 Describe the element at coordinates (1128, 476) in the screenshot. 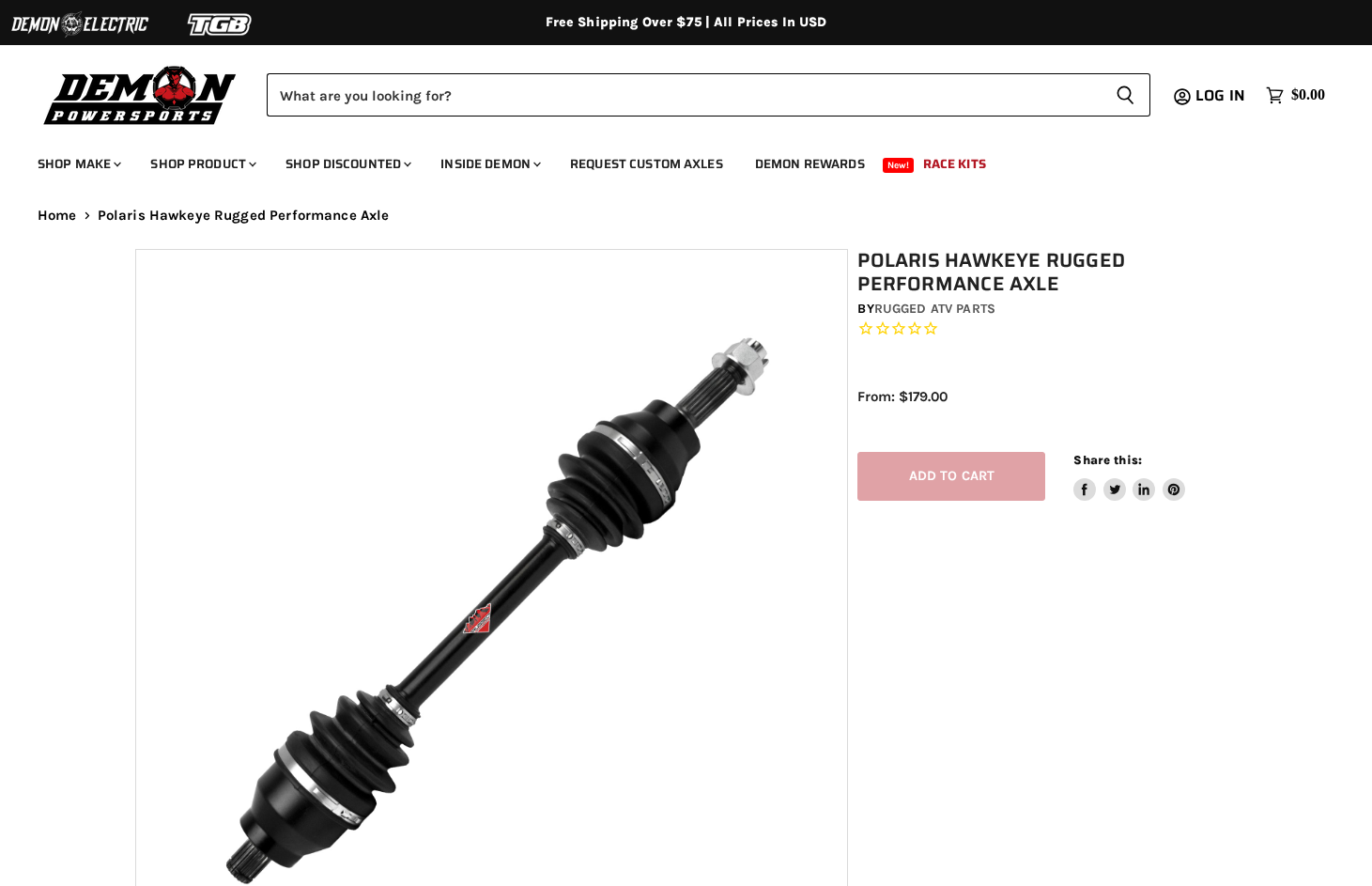

I see `aside: Share this:` at that location.